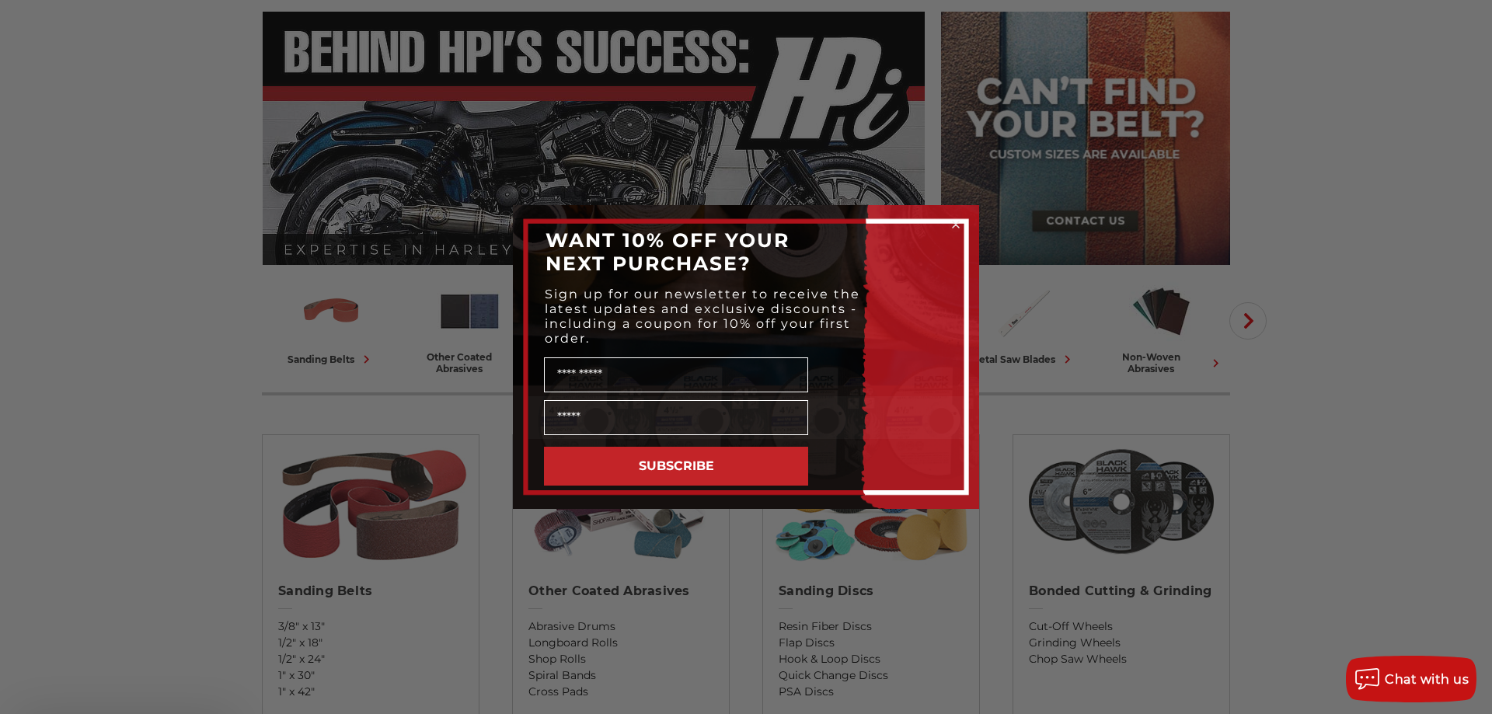  What do you see at coordinates (956, 225) in the screenshot?
I see `button: Close dialog` at bounding box center [956, 225].